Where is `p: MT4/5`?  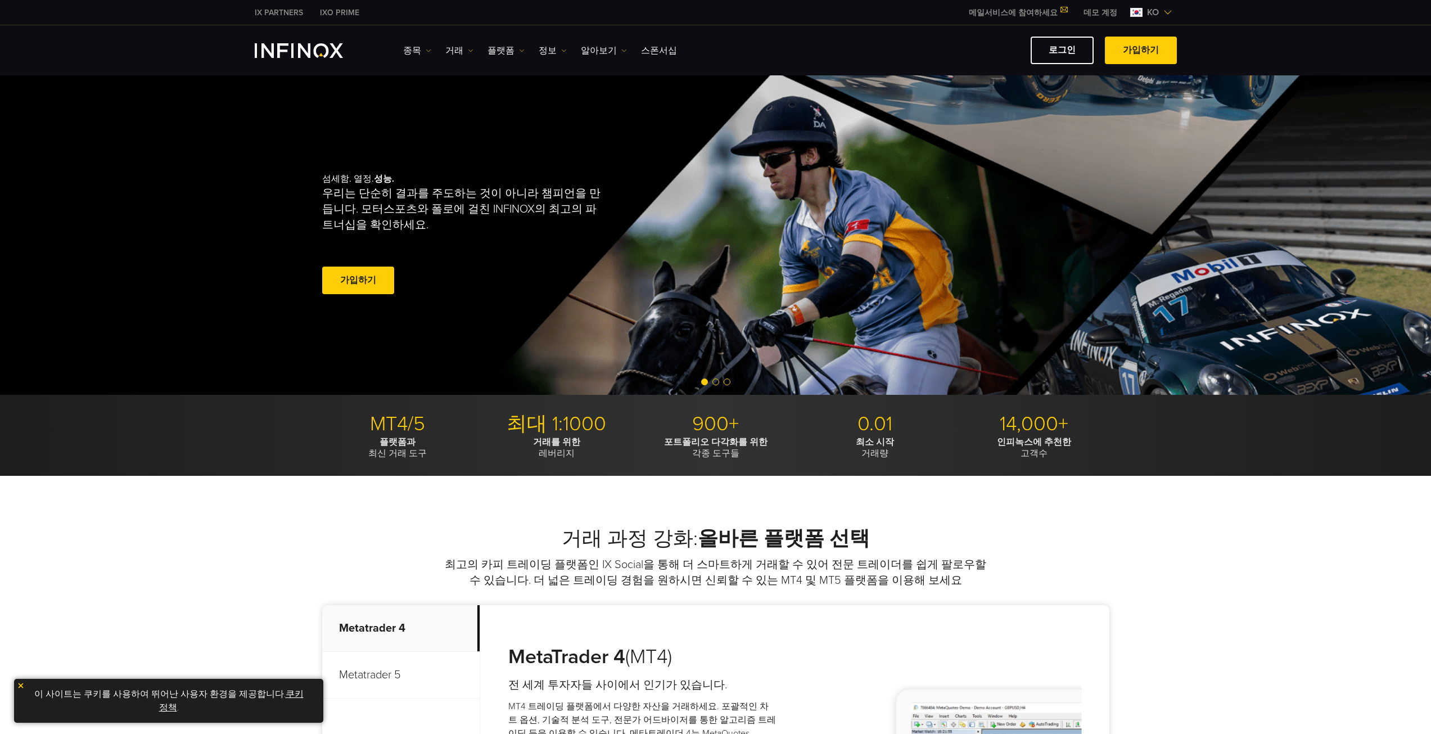 p: MT4/5 is located at coordinates (398, 424).